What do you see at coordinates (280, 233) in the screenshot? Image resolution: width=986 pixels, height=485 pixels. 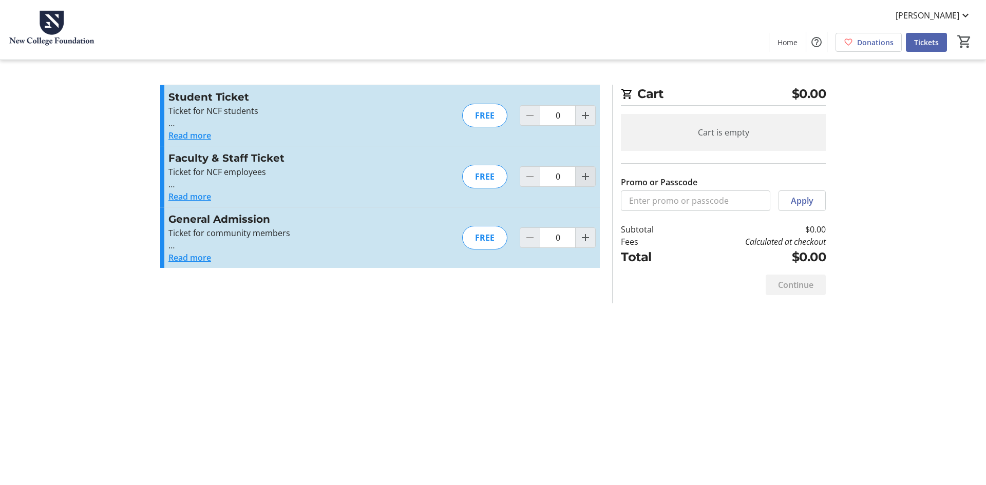 I see `p: Ticket for community members` at bounding box center [280, 233].